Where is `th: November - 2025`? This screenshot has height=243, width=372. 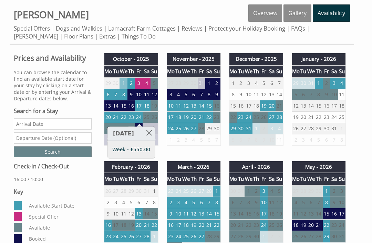 th: November - 2025 is located at coordinates (193, 59).